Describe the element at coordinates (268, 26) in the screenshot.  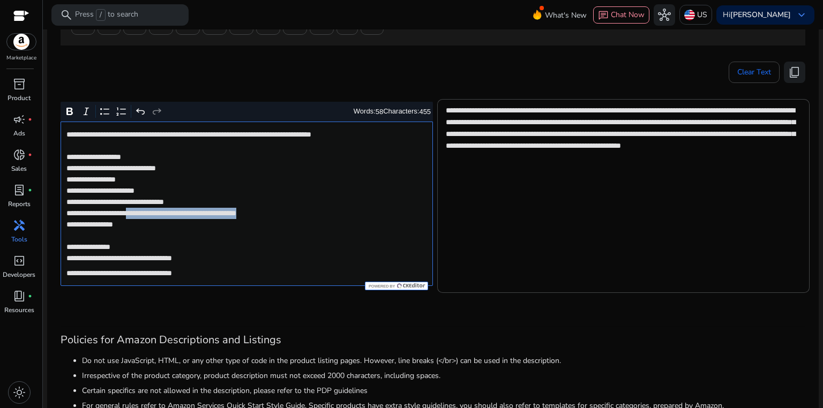
I see `button: ④` at that location.